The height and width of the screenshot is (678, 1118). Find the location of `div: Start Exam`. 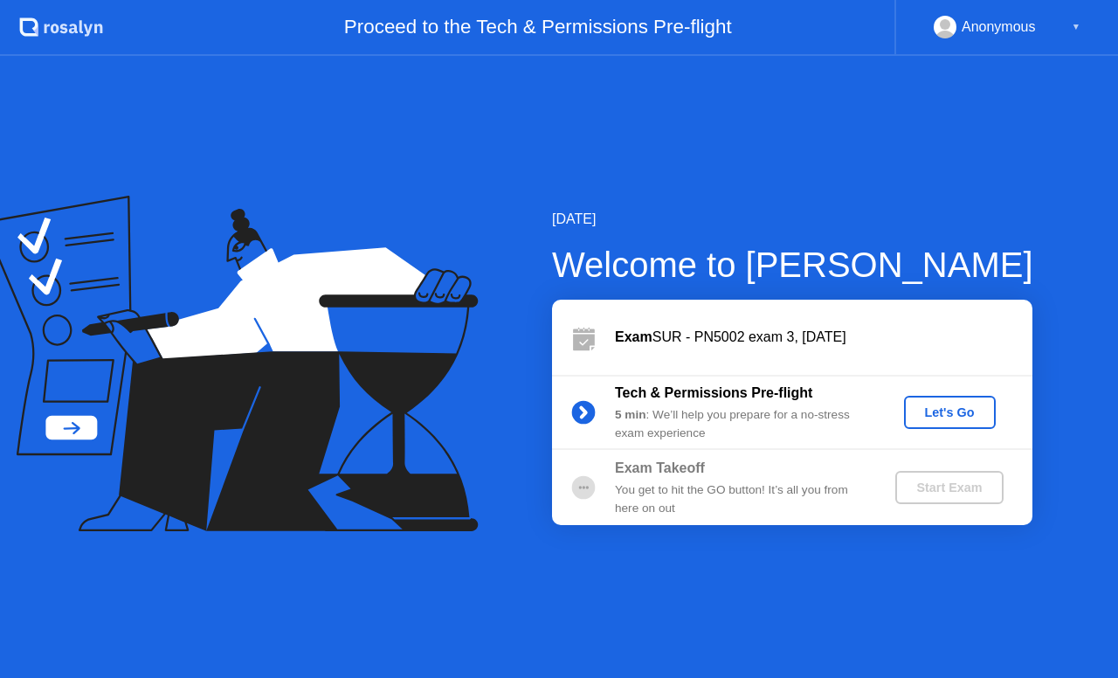

div: Start Exam is located at coordinates (948, 487).